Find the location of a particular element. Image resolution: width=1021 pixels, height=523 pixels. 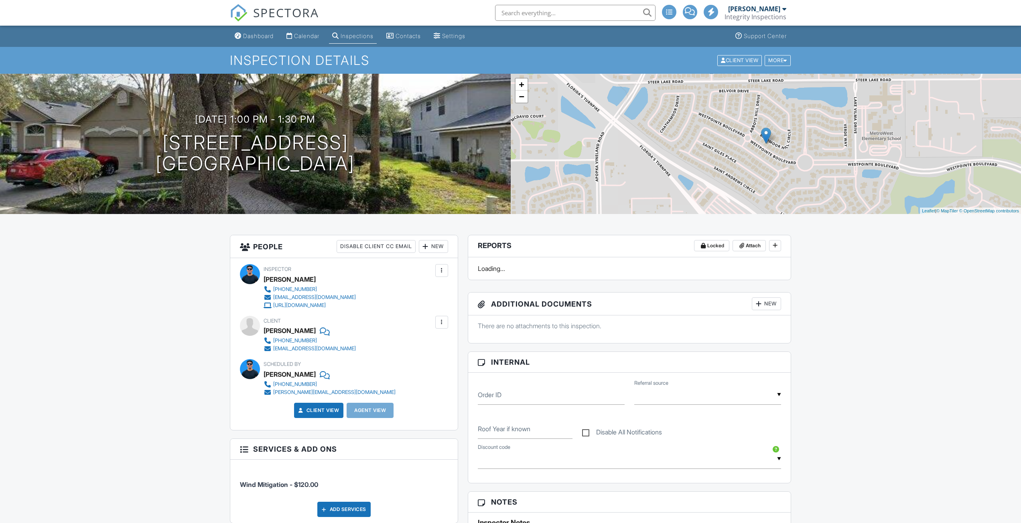

input: Search everything... is located at coordinates (575, 13).